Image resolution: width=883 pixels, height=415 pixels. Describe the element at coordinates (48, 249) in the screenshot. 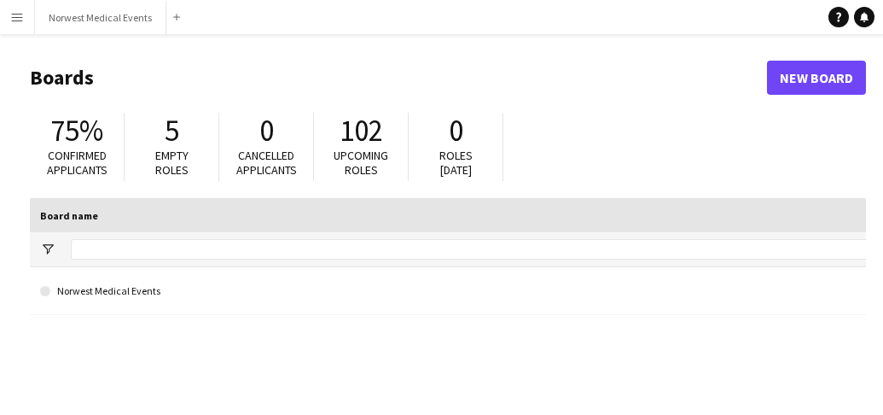

I see `button: Open Filter Menu` at that location.